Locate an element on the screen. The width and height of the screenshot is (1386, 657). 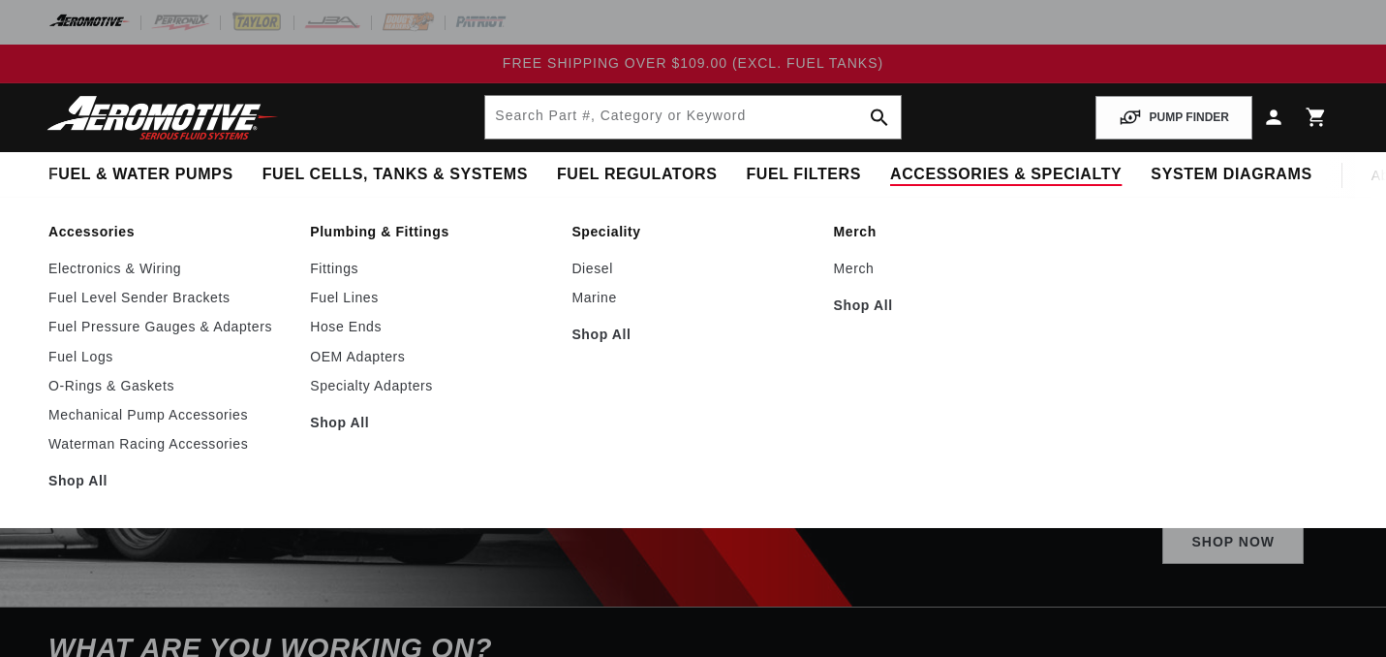
span: FREE SHIPPING OVER $109.00 (EXCL. FUEL TANKS) is located at coordinates (693, 63).